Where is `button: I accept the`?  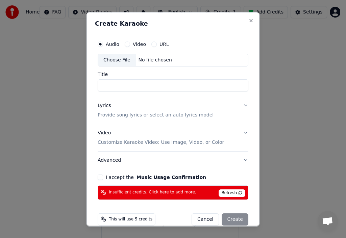
button: I accept the is located at coordinates (171, 177).